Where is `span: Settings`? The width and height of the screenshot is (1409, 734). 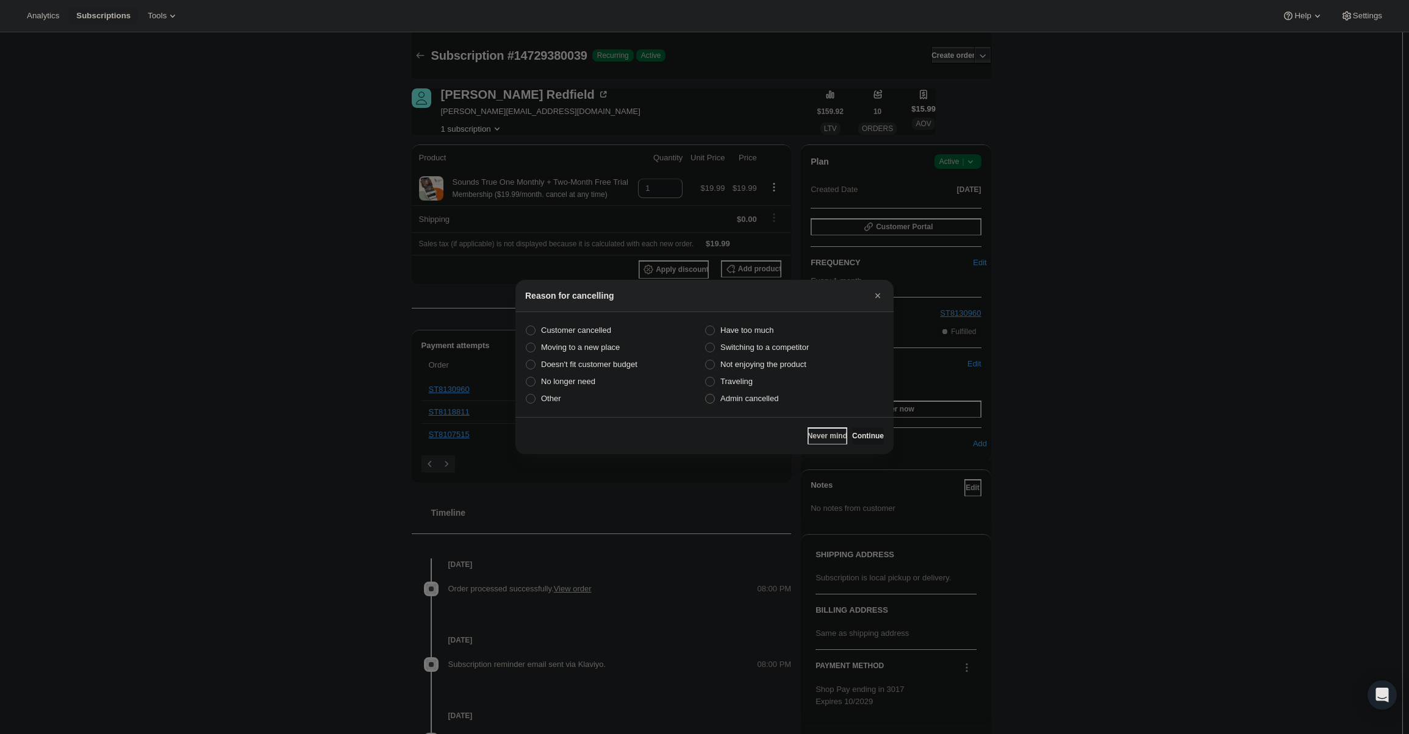
span: Settings is located at coordinates (1368, 16).